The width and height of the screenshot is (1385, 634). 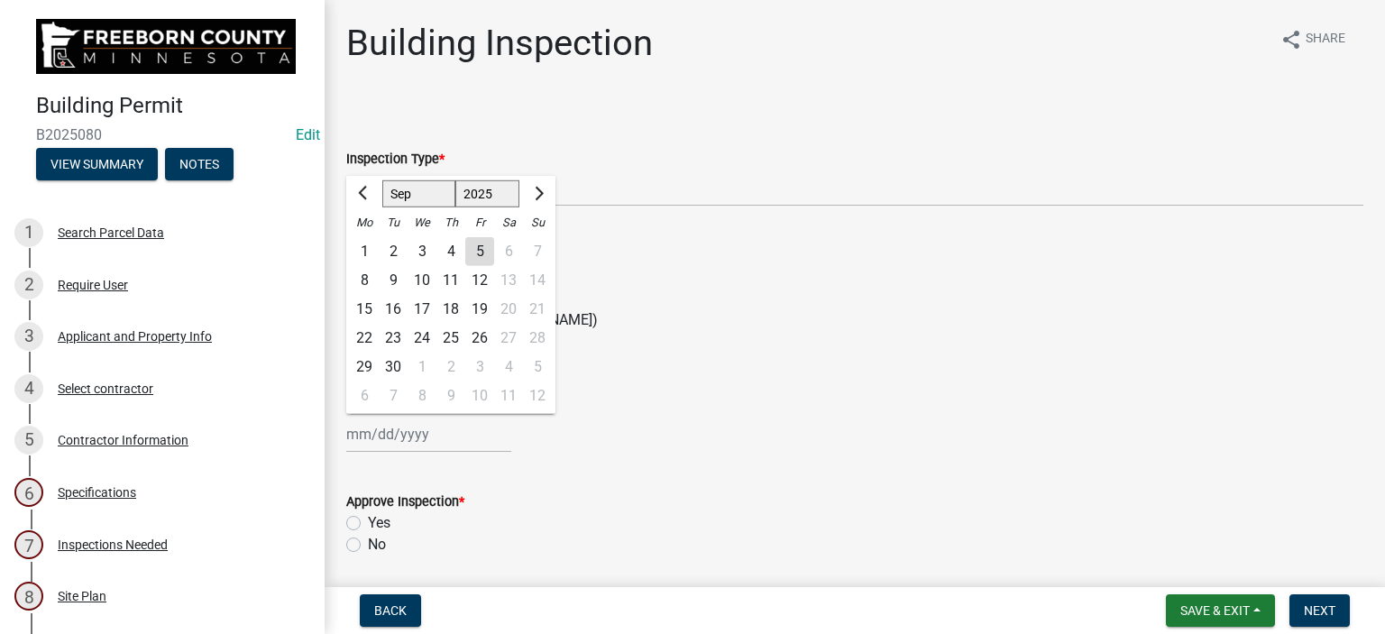 I want to click on div: Thursday, October 9, 2025, so click(x=451, y=396).